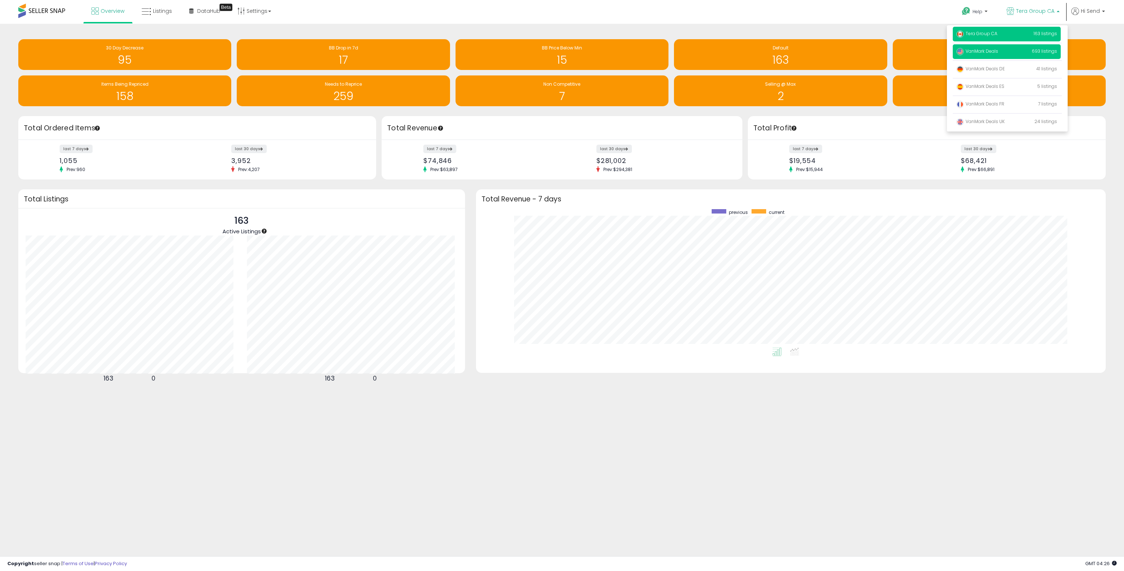 The height and width of the screenshot is (571, 1124). Describe the element at coordinates (343, 60) in the screenshot. I see `h1: 17` at that location.